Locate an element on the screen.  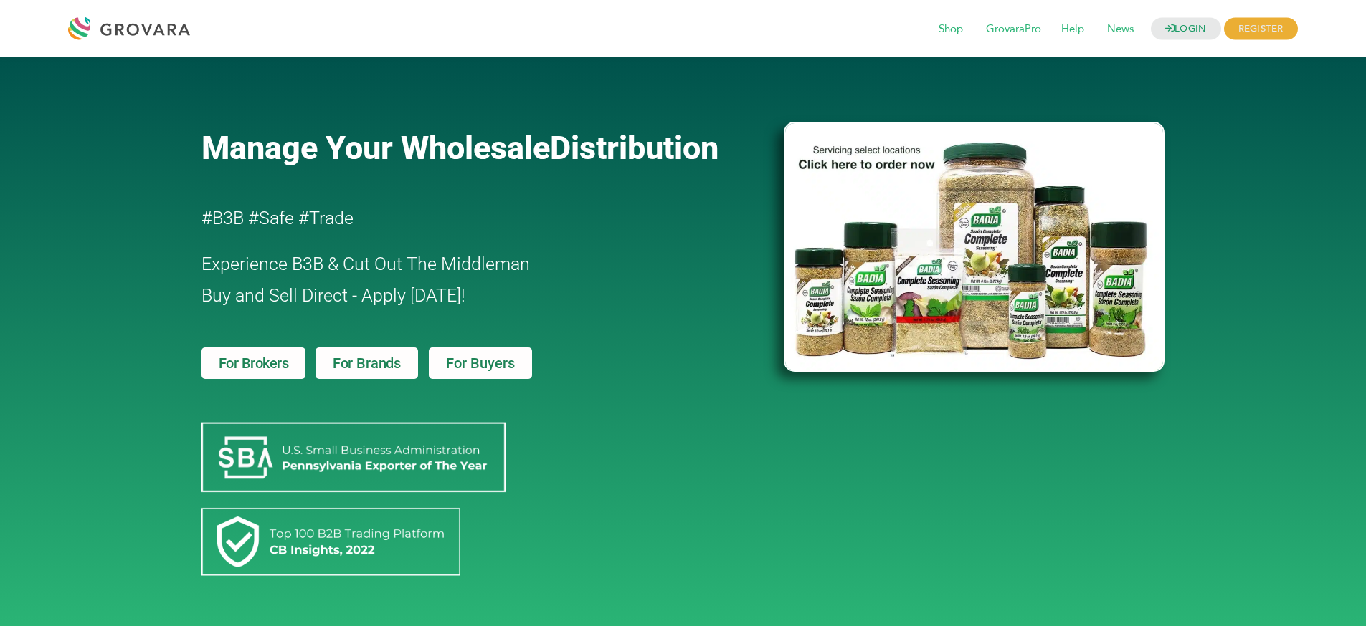
span: Distribution is located at coordinates (634, 148).